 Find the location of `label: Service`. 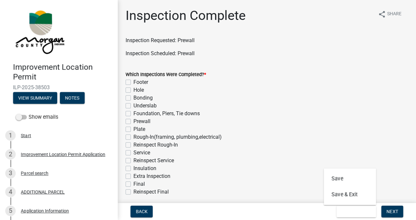

label: Service is located at coordinates (142, 153).